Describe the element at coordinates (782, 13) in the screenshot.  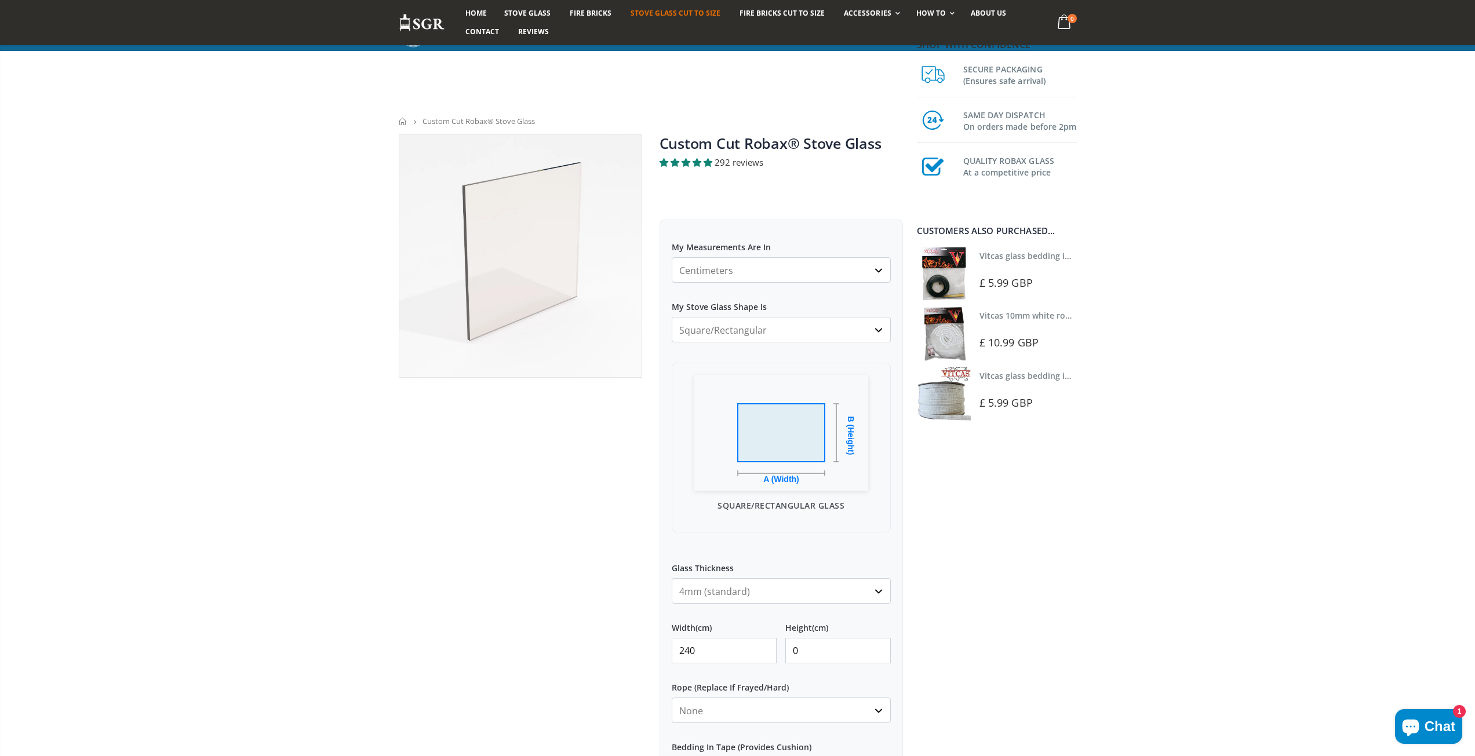
I see `a: Fire Bricks Cut To Size` at that location.